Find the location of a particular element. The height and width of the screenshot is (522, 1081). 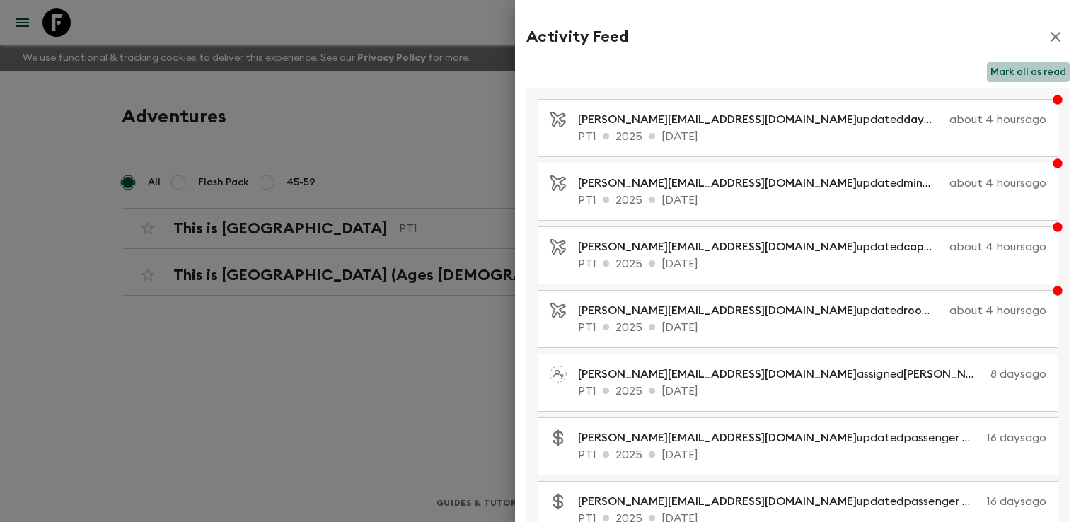

span: capacity is located at coordinates (927, 247).